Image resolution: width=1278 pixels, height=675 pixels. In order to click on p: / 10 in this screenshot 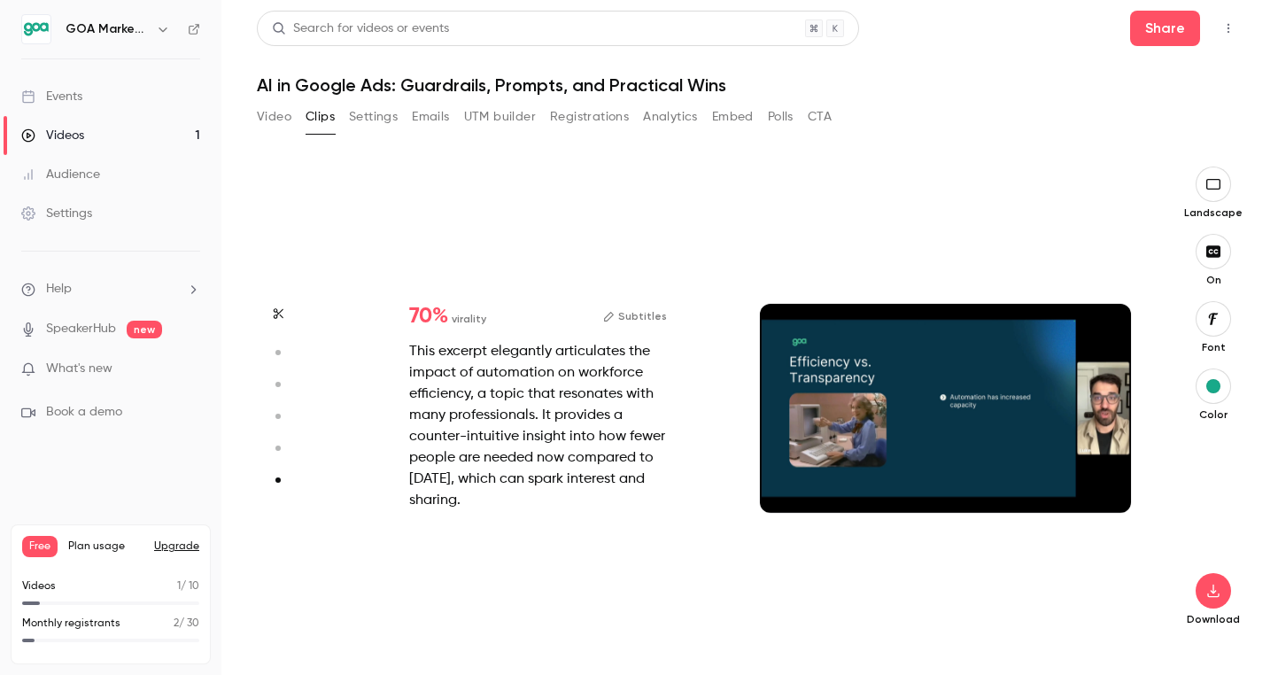, I will do `click(188, 586)`.